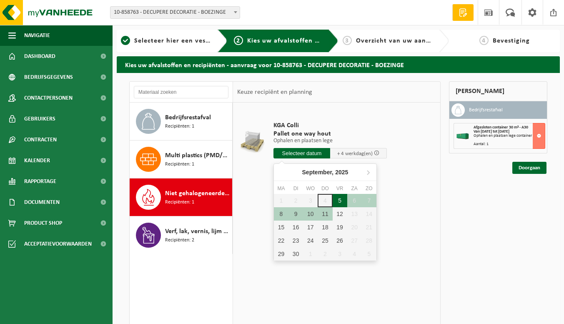  Describe the element at coordinates (40, 119) in the screenshot. I see `span: Gebruikers` at that location.